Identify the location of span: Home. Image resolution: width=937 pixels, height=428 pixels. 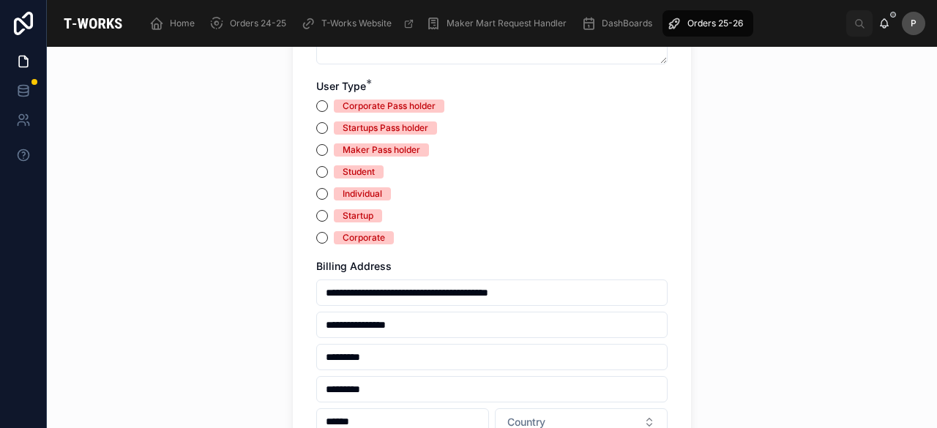
(182, 23).